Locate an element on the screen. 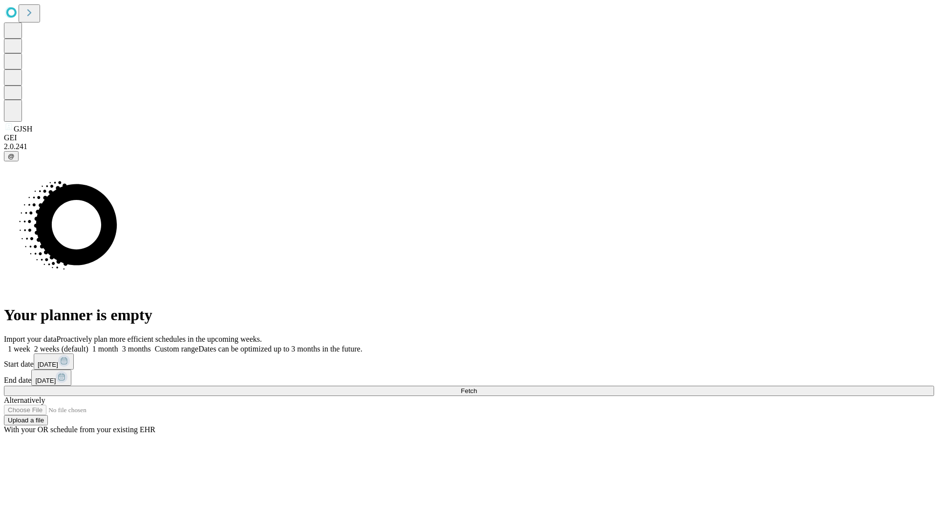  span: With your OR schedule from your existing EHR is located at coordinates (80, 429).